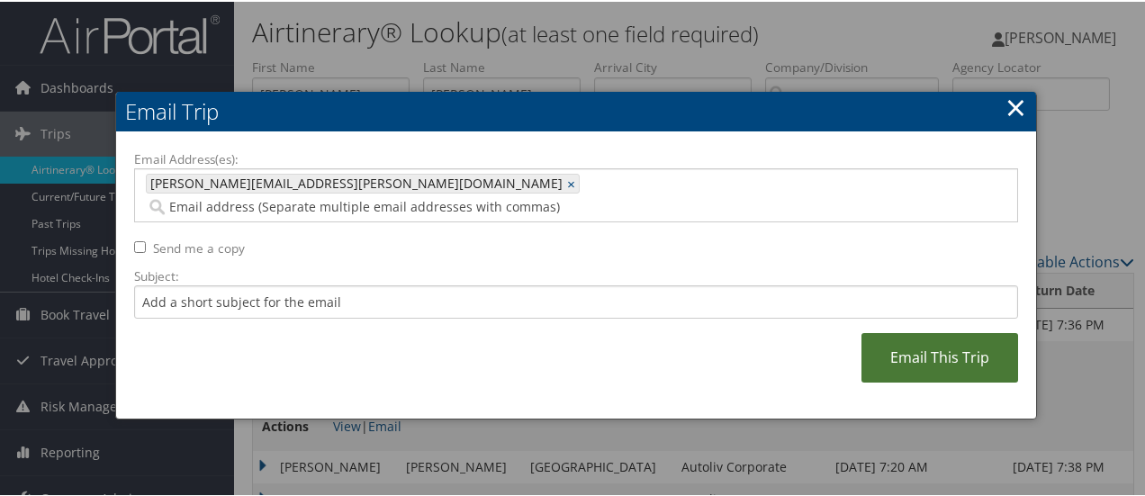  What do you see at coordinates (940, 355) in the screenshot?
I see `a: Email This Trip` at bounding box center [940, 355].